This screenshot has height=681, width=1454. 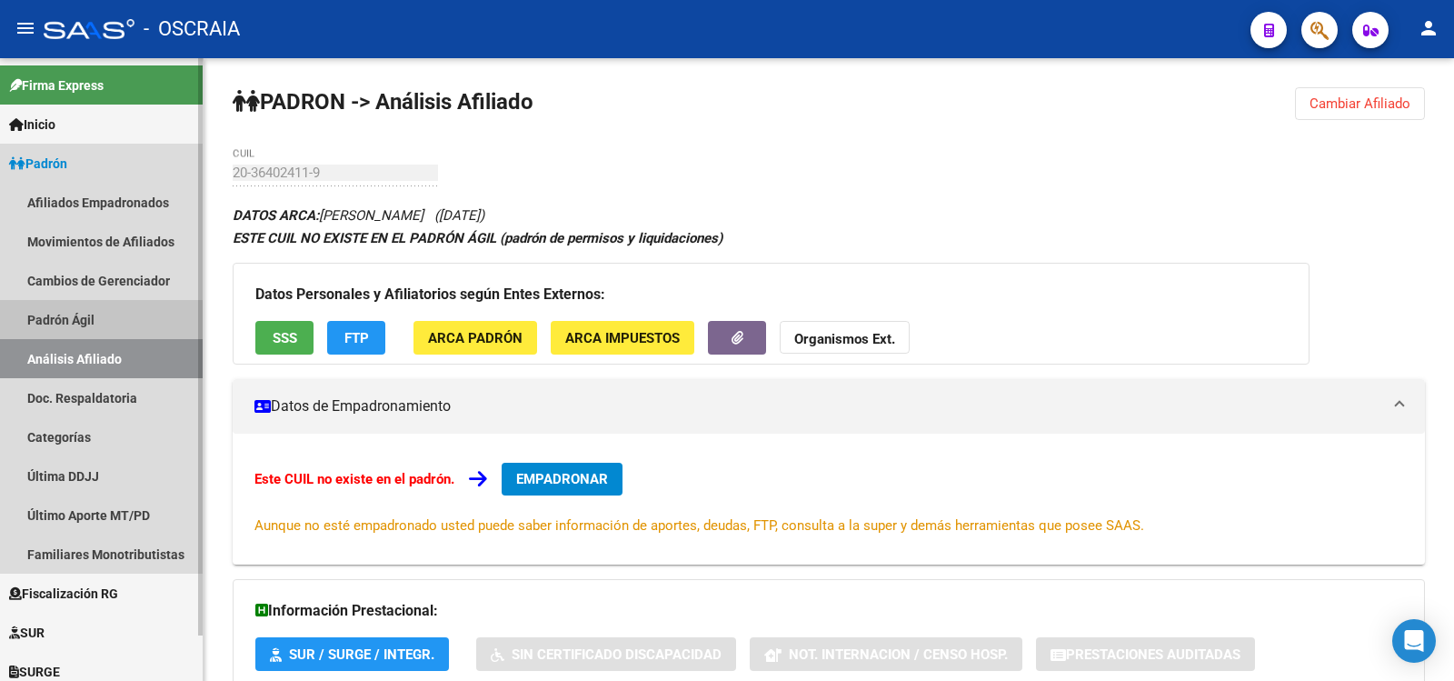 I want to click on strong: ESTE CUIL NO EXISTE EN EL PADRÓN ÁGIL (padrón de permisos y liquidaciones), so click(x=477, y=238).